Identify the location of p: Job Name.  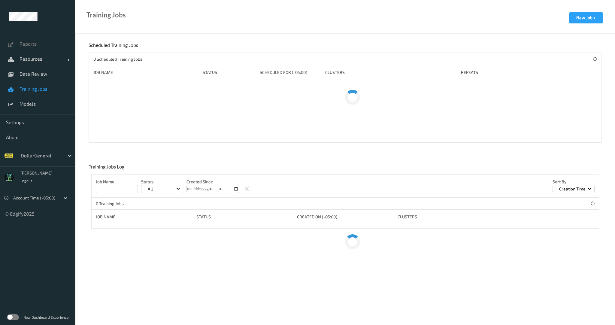
(117, 182).